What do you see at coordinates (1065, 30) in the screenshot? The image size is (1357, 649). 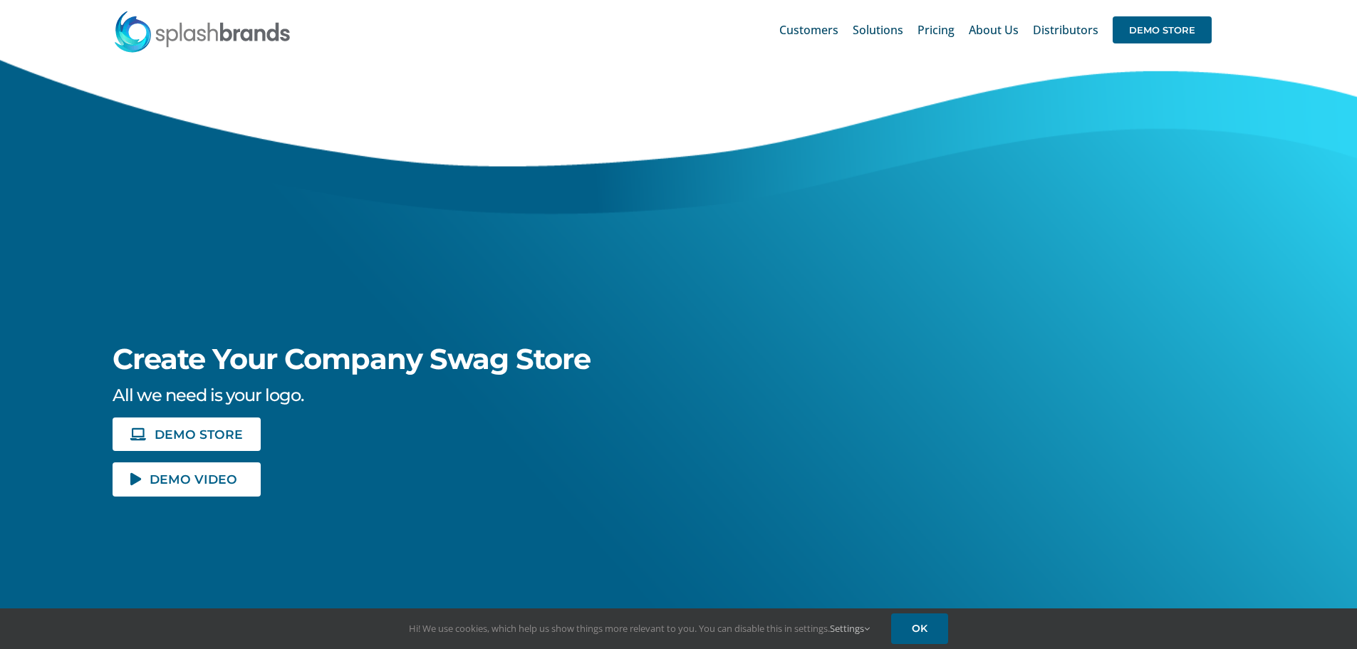 I see `span: Distributors` at bounding box center [1065, 30].